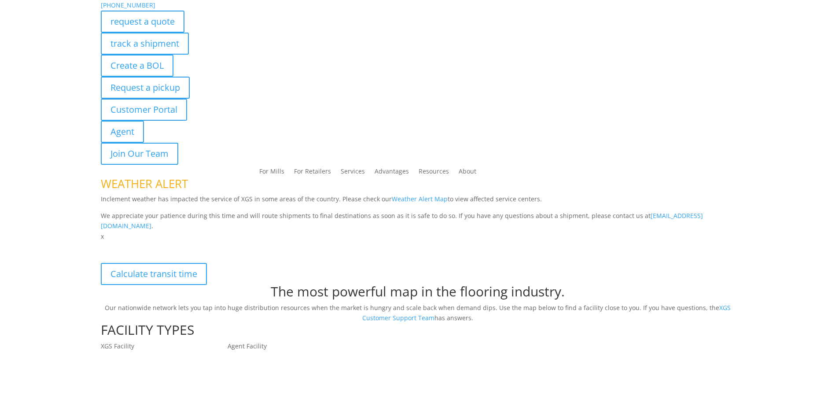 The width and height of the screenshot is (835, 407). I want to click on p: XGS Facility, so click(164, 346).